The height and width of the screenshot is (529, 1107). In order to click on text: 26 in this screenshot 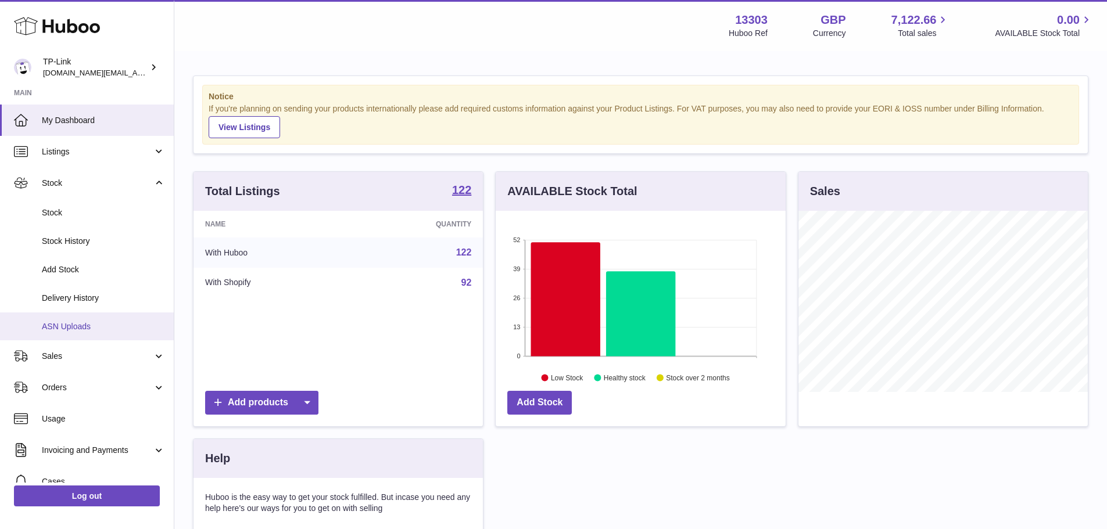, I will do `click(517, 298)`.